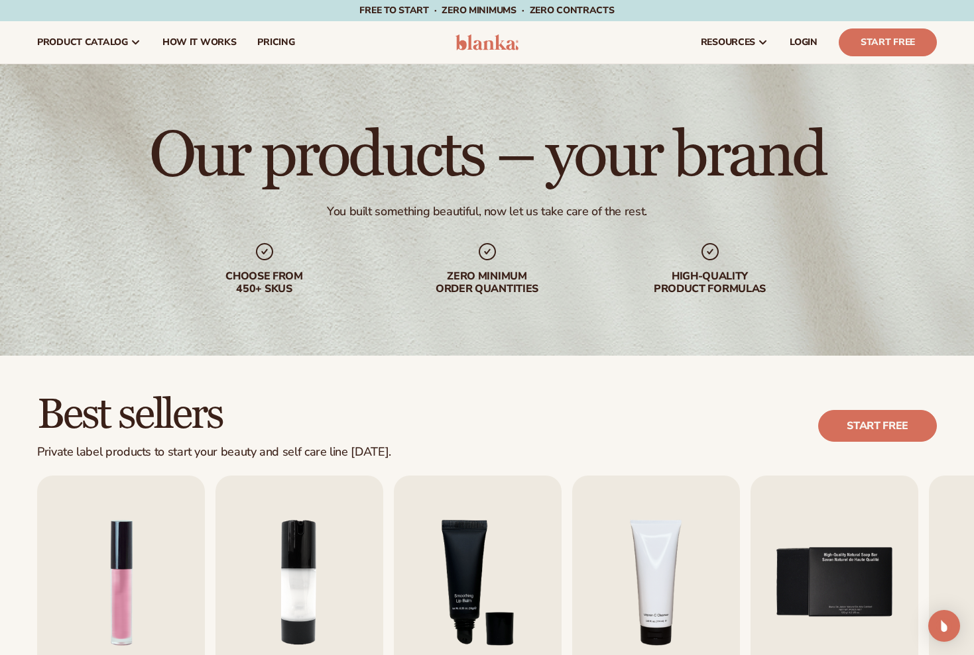  What do you see at coordinates (199, 42) in the screenshot?
I see `span: How It Works` at bounding box center [199, 42].